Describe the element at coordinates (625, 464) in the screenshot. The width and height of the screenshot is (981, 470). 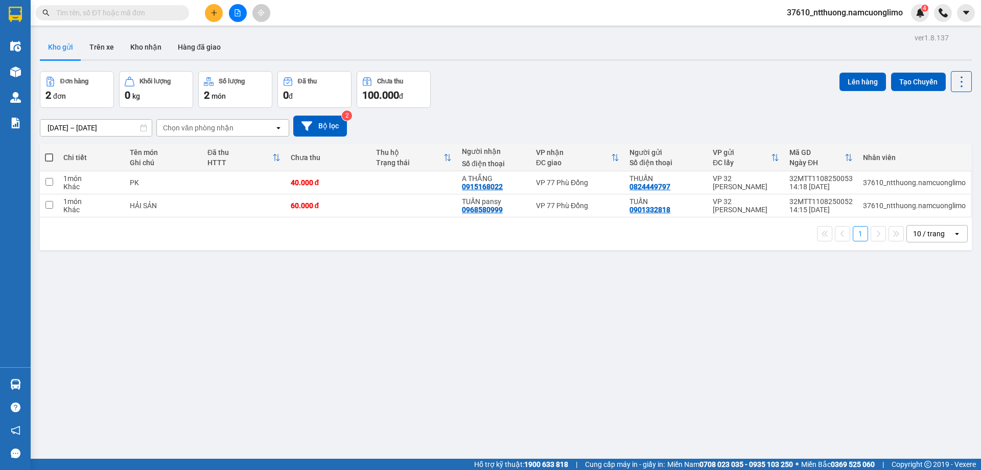
I see `span: Cung cấp máy in - giấy in:` at that location.